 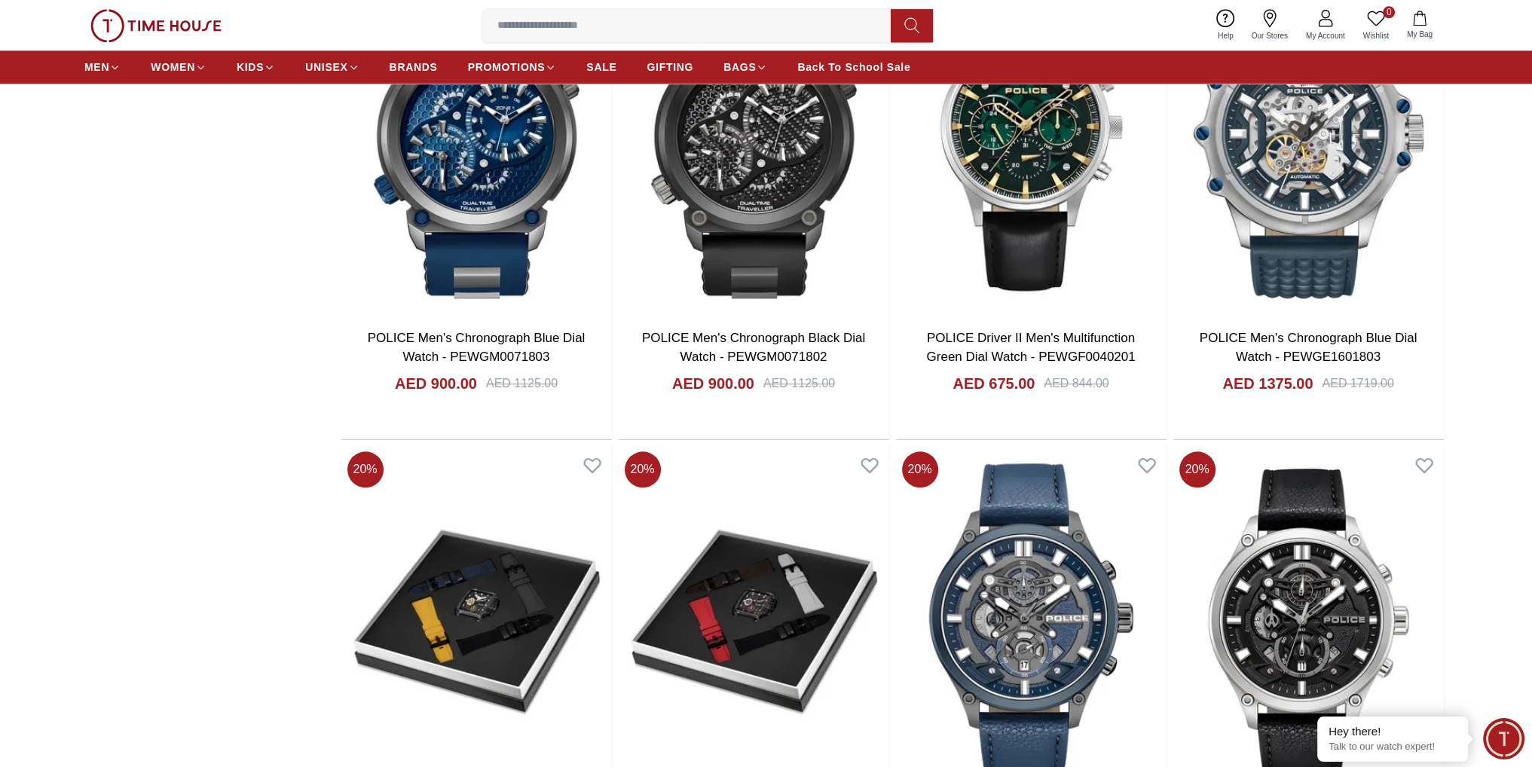 What do you see at coordinates (173, 67) in the screenshot?
I see `span: WOMEN` at bounding box center [173, 67].